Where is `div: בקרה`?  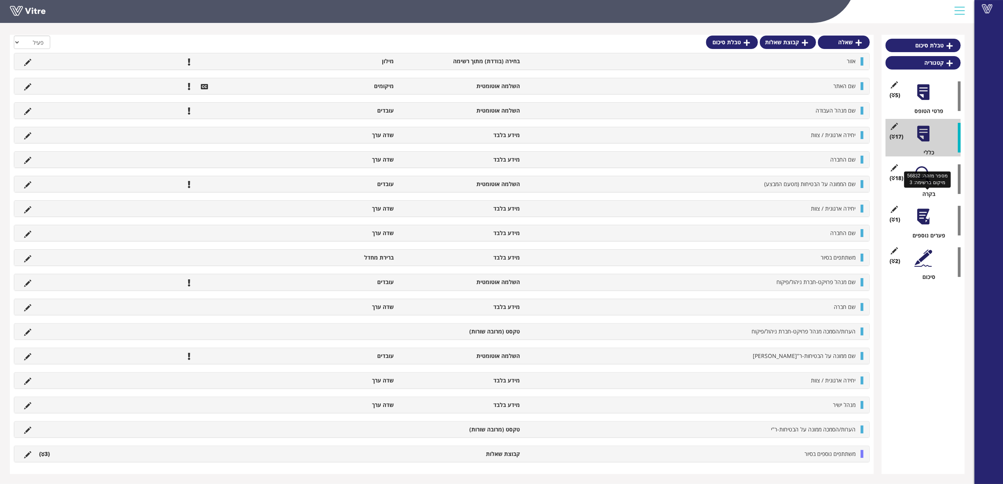
div: בקרה is located at coordinates (926, 194).